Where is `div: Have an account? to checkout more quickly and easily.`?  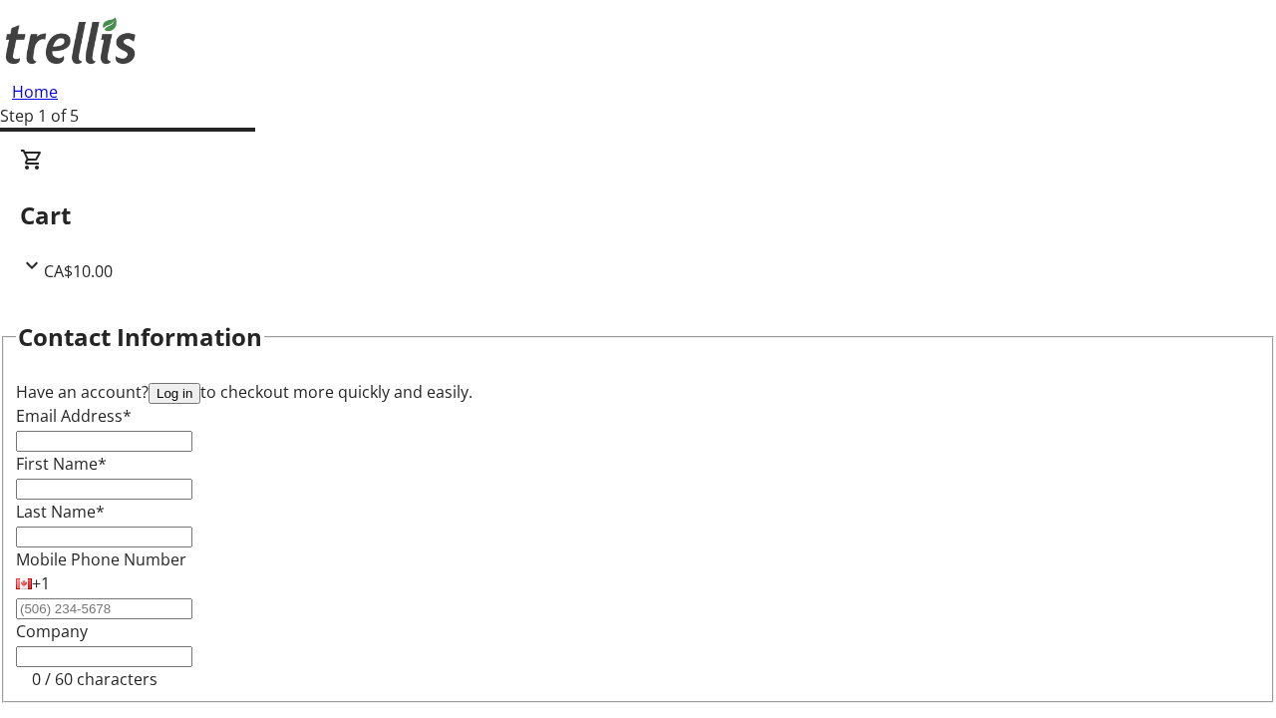
div: Have an account? to checkout more quickly and easily. is located at coordinates (638, 392).